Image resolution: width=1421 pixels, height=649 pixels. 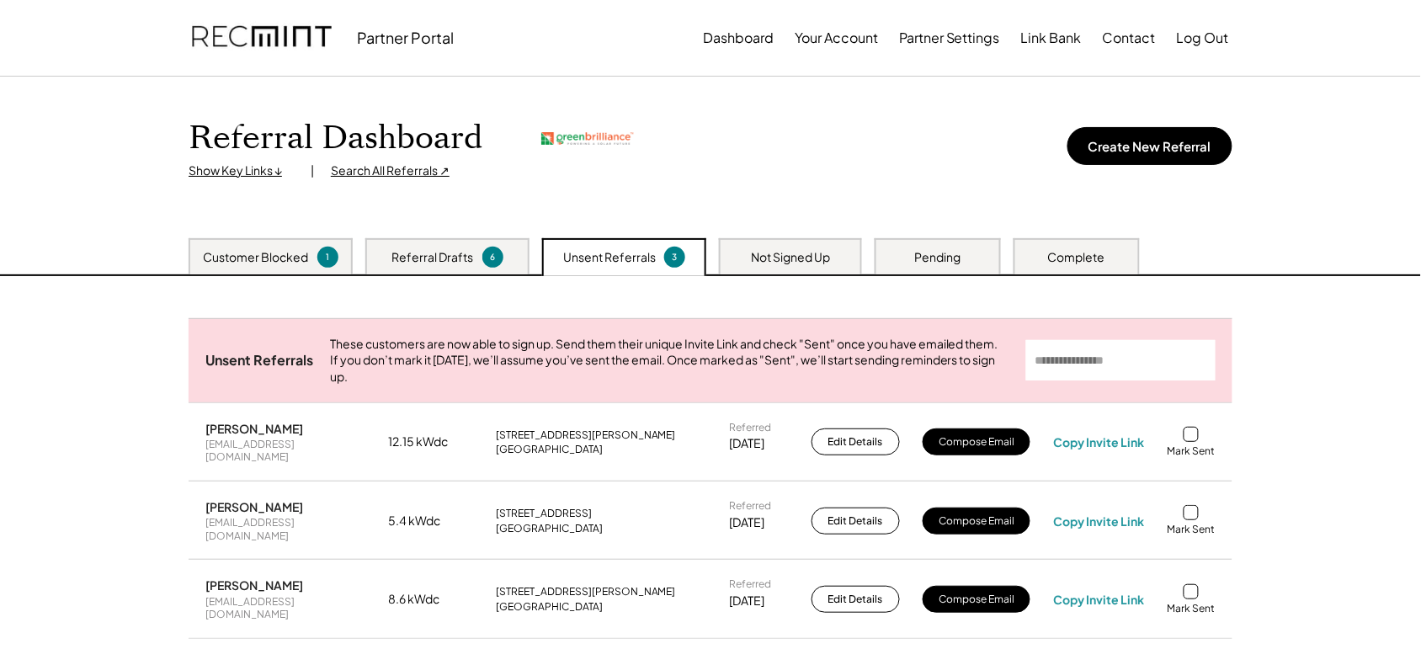 What do you see at coordinates (65, 34) in the screenshot?
I see `div: v 4.0.25` at bounding box center [65, 34].